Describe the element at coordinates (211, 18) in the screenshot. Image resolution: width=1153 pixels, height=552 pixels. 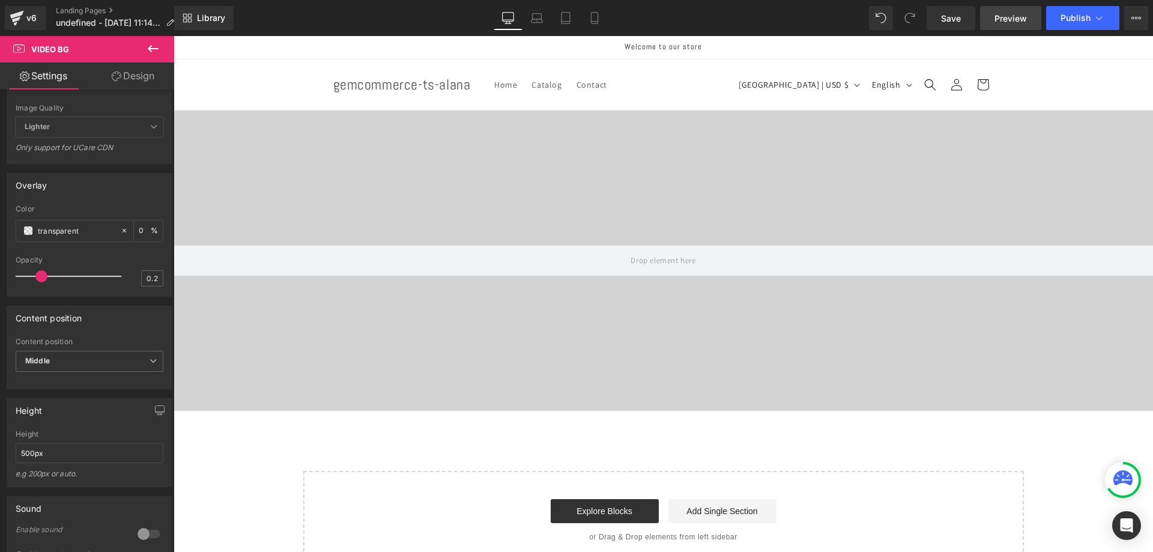
I see `span: Library` at that location.